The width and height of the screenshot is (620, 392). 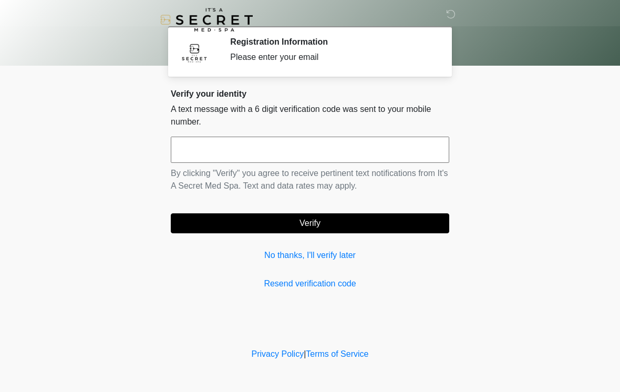 What do you see at coordinates (310, 94) in the screenshot?
I see `h2: Verify your identity` at bounding box center [310, 94].